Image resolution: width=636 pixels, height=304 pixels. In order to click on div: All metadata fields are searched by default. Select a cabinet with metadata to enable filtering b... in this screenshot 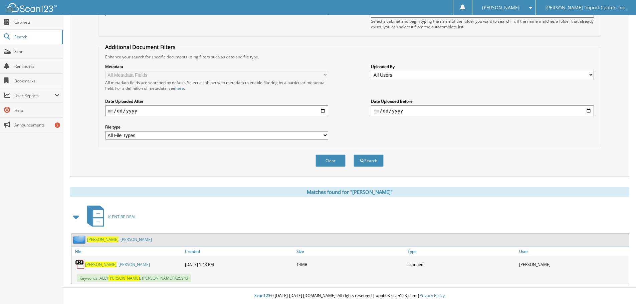, I will do `click(217, 85)`.